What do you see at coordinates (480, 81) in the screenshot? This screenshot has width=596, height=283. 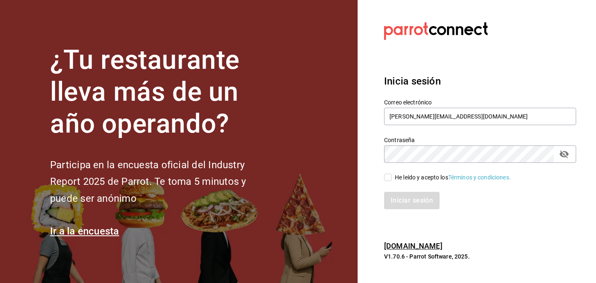 I see `h3: Inicia sesión` at bounding box center [480, 81].